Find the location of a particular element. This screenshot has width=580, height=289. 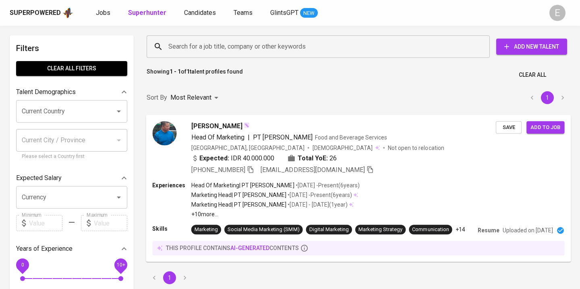

p: Experiences is located at coordinates (172, 185).